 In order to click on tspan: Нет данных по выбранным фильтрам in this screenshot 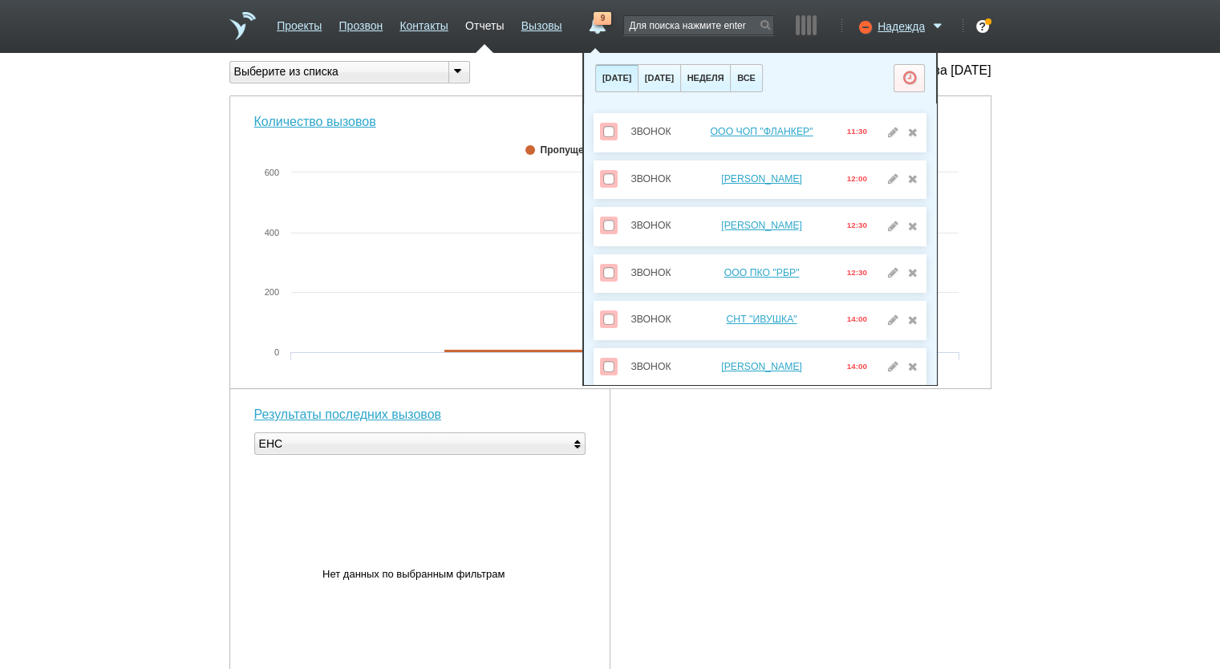, I will do `click(413, 573)`.